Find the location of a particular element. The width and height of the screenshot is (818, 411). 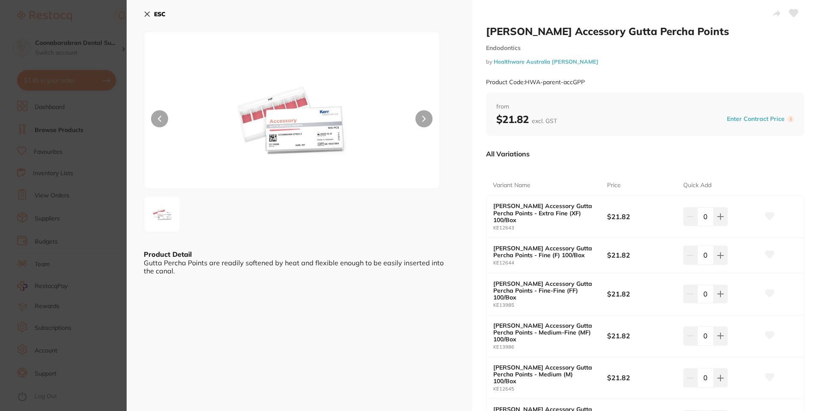

small: KE12643 is located at coordinates (550, 228).